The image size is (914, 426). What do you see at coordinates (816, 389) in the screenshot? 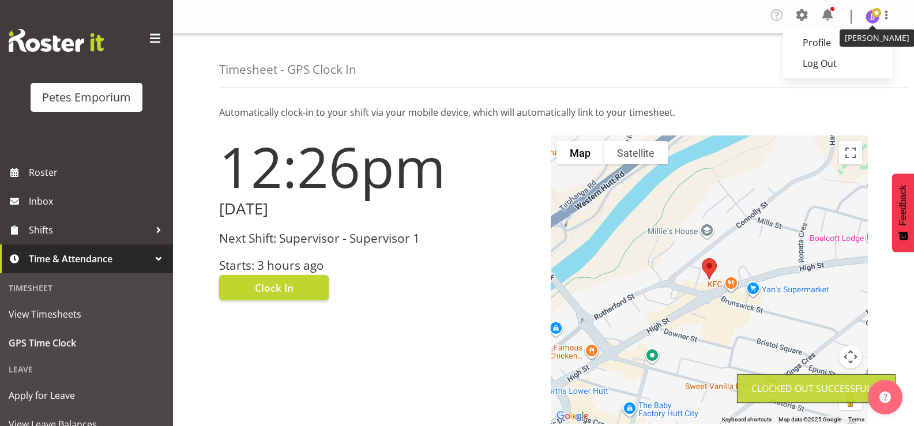
I see `div: Clocked out Successfully` at bounding box center [816, 389].